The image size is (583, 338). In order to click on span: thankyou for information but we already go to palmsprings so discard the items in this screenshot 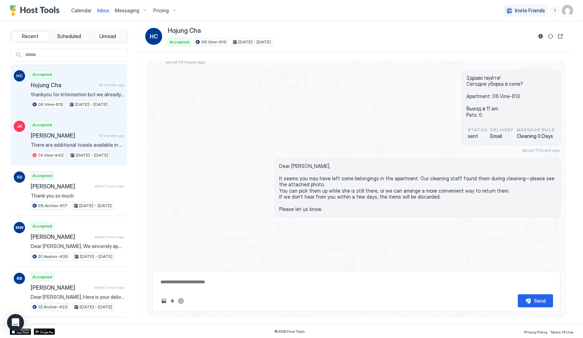, I will do `click(77, 95)`.